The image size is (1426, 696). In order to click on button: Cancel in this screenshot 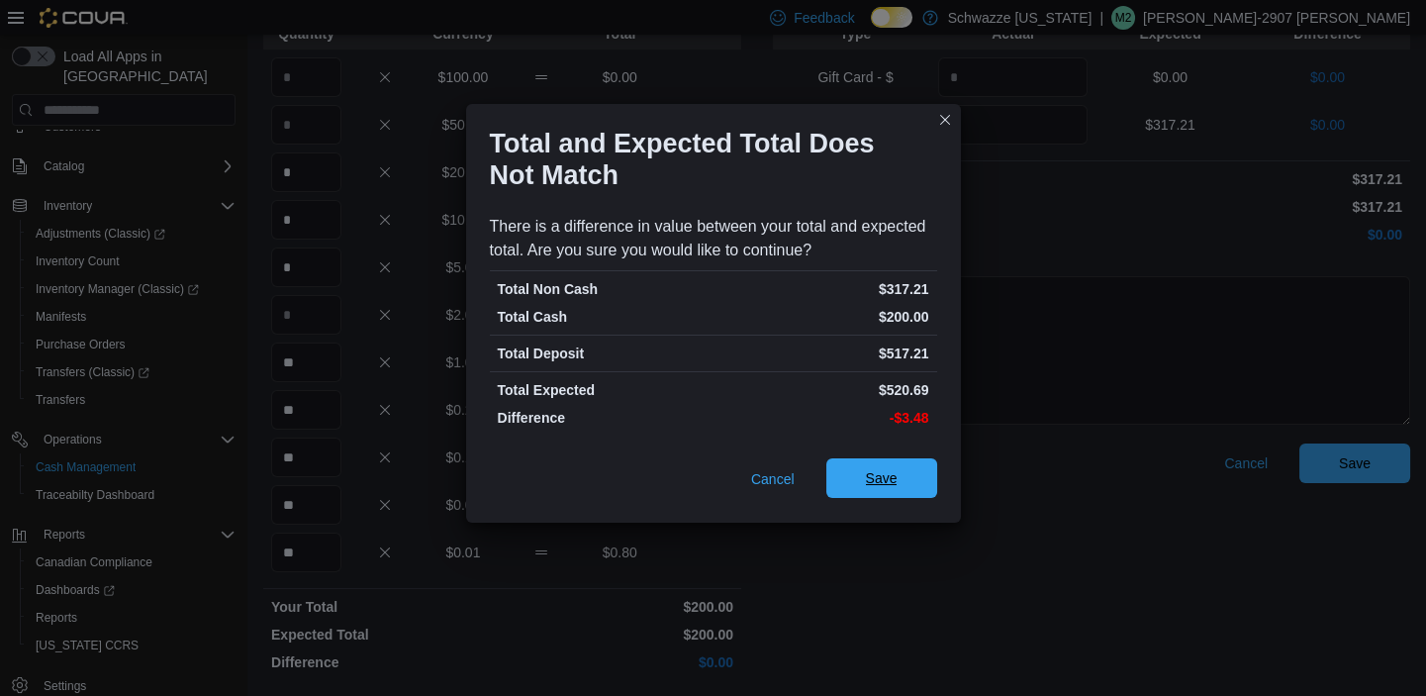, I will do `click(773, 479)`.